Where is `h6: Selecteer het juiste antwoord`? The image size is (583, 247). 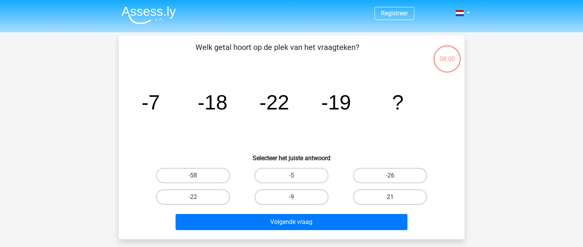
h6: Selecteer het juiste antwoord is located at coordinates (292, 155).